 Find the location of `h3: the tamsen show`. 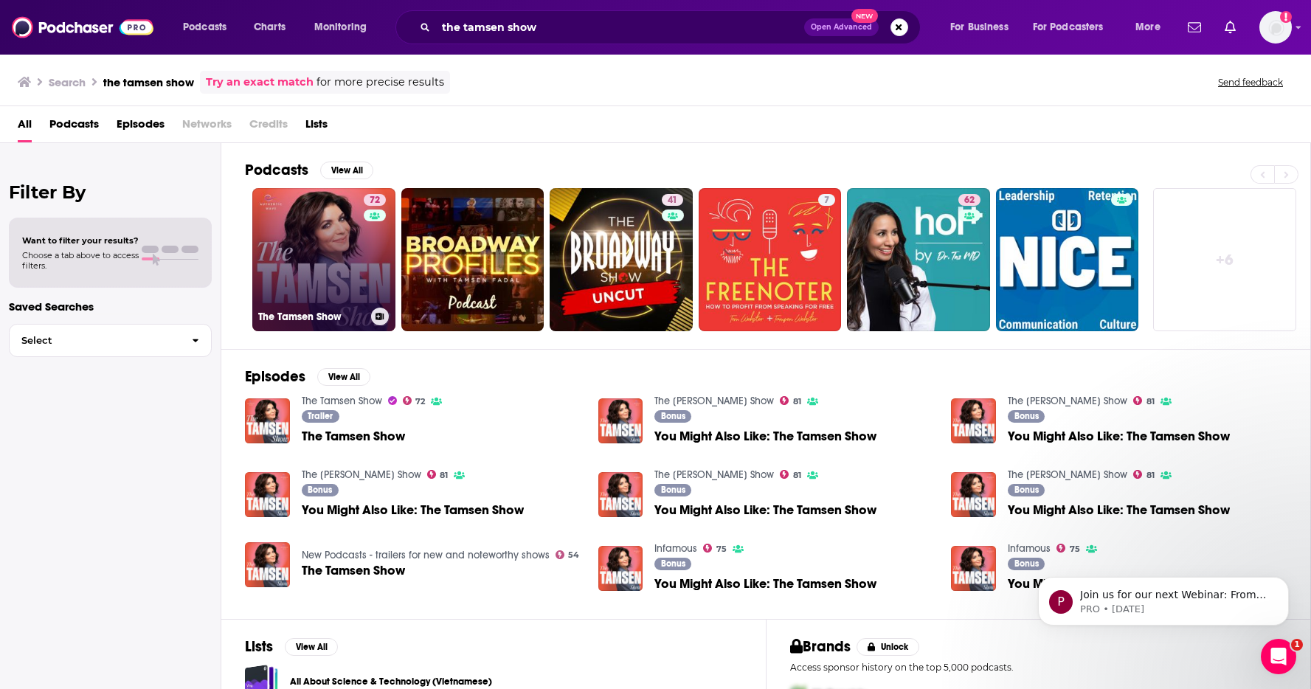

h3: the tamsen show is located at coordinates (148, 82).